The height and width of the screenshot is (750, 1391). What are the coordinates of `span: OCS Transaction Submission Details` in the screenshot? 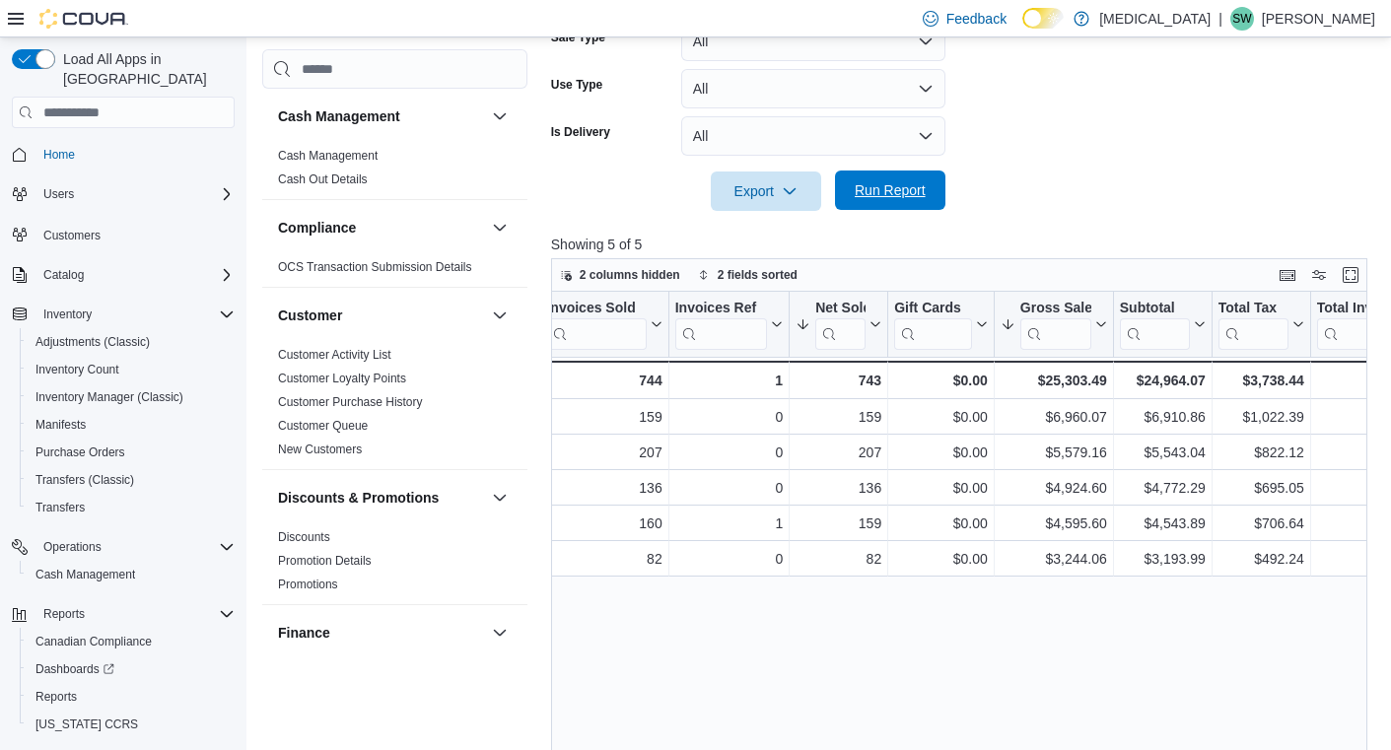 It's located at (375, 267).